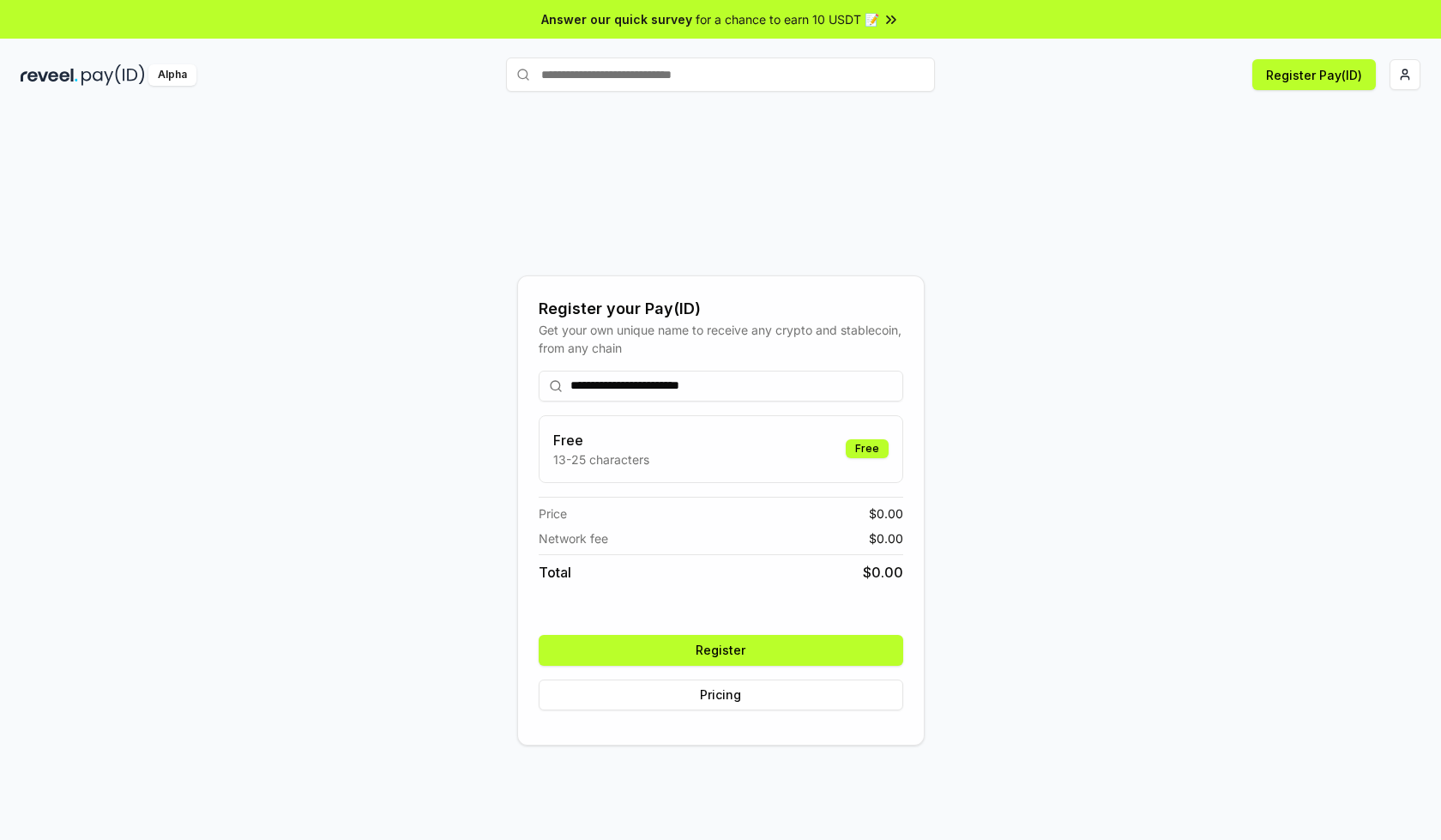 The image size is (1441, 840). I want to click on button: Pricing, so click(721, 695).